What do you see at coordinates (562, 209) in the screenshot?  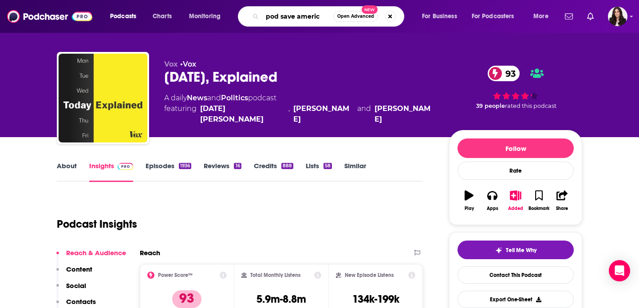 I see `div: Share` at bounding box center [562, 209].